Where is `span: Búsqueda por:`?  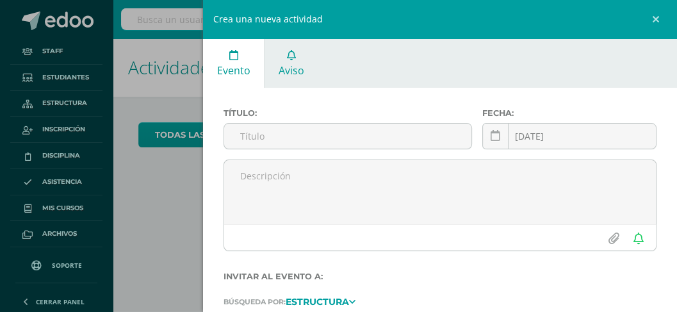
span: Búsqueda por: is located at coordinates (254, 302).